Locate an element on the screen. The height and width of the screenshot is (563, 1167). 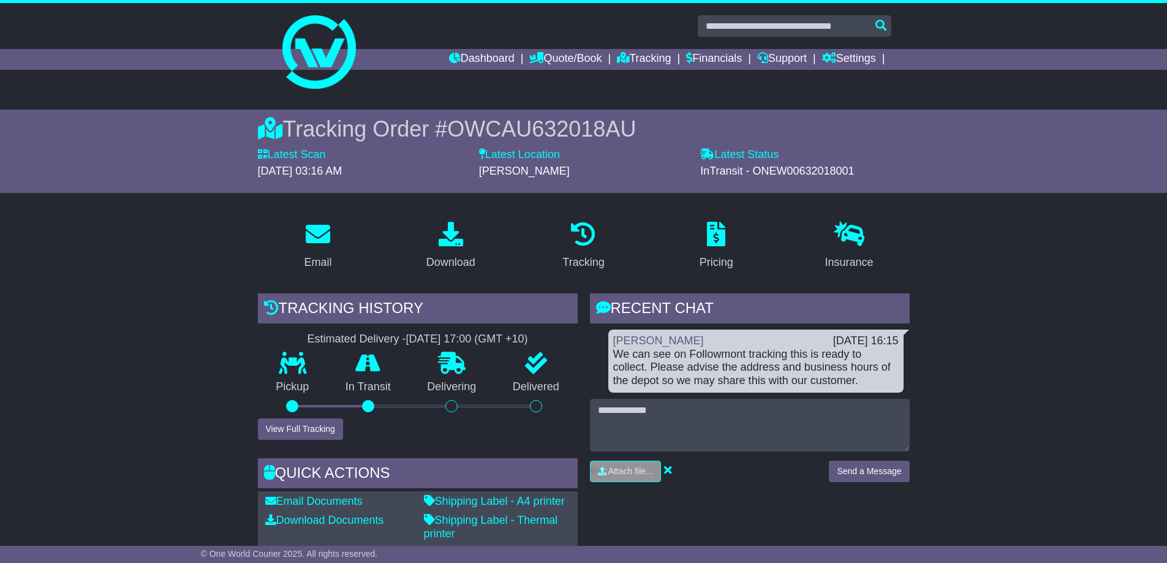
button: Send a Message is located at coordinates (869, 471).